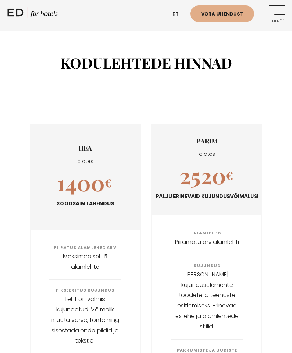  What do you see at coordinates (85, 148) in the screenshot?
I see `h3: HEA` at bounding box center [85, 148].